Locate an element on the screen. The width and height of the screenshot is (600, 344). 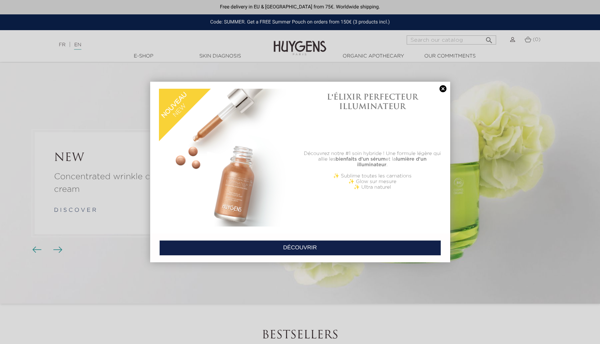
b: lumière d'un illuminateur is located at coordinates (392, 162).